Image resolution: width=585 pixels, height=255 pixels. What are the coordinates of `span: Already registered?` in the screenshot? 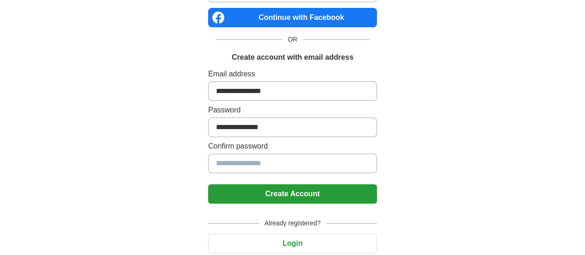 It's located at (292, 223).